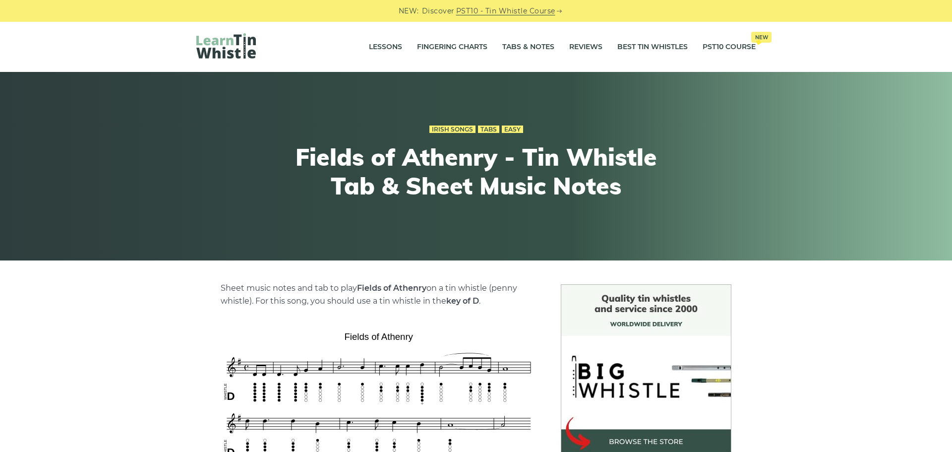  I want to click on a: Reviews, so click(585, 47).